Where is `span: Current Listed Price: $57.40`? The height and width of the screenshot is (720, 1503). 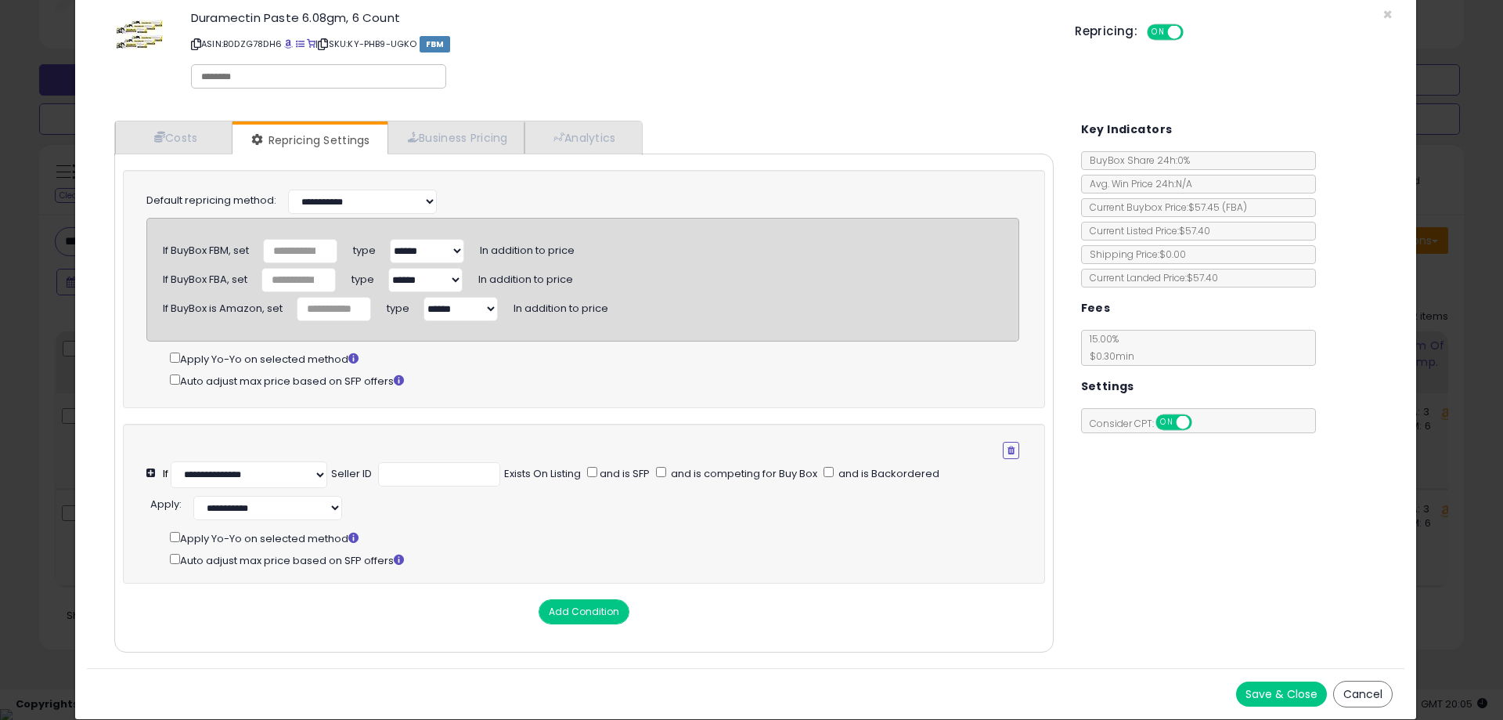 span: Current Listed Price: $57.40 is located at coordinates (1146, 230).